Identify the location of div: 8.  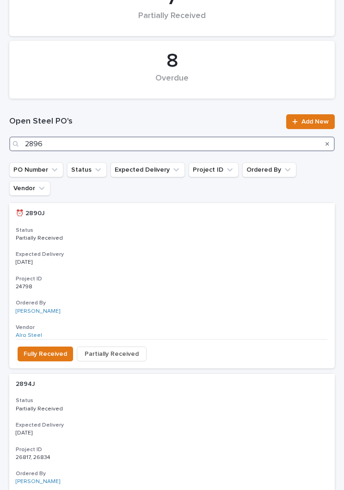
(172, 61).